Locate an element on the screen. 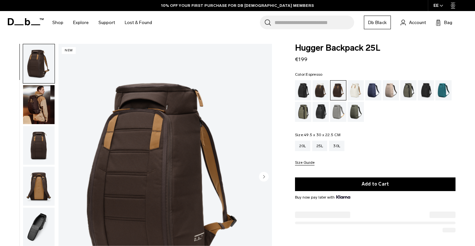 This screenshot has width=475, height=246. a: Reflective Black is located at coordinates (321, 112).